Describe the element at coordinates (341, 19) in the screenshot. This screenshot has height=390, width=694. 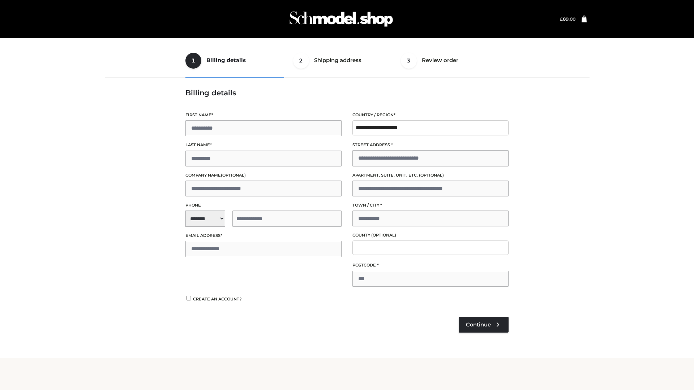
I see `a: Schmodel Admin 964` at that location.